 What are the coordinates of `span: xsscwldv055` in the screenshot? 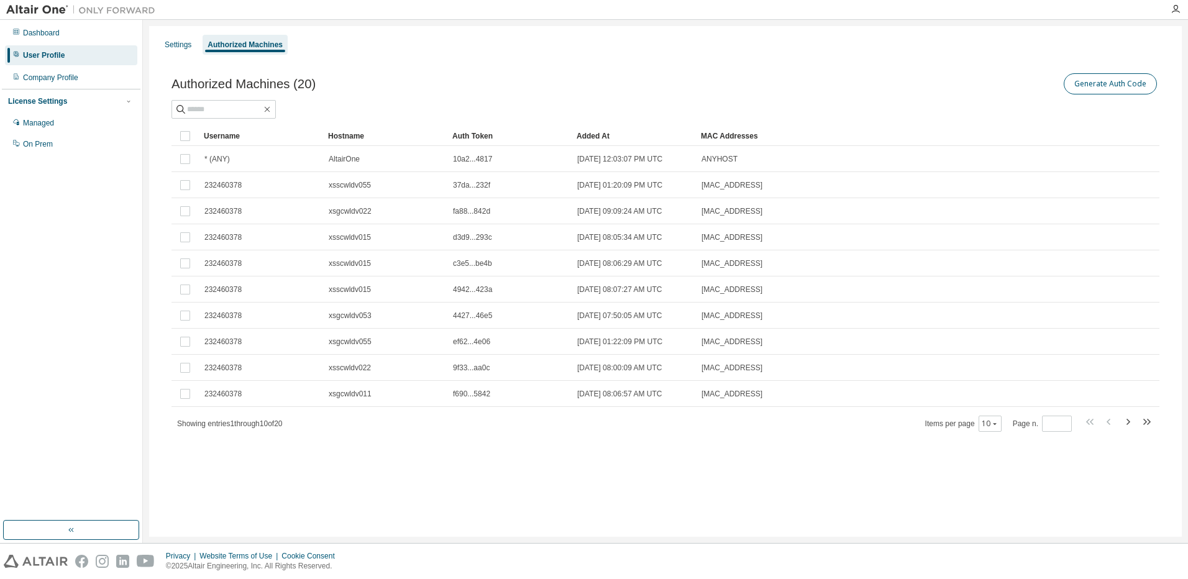 It's located at (350, 185).